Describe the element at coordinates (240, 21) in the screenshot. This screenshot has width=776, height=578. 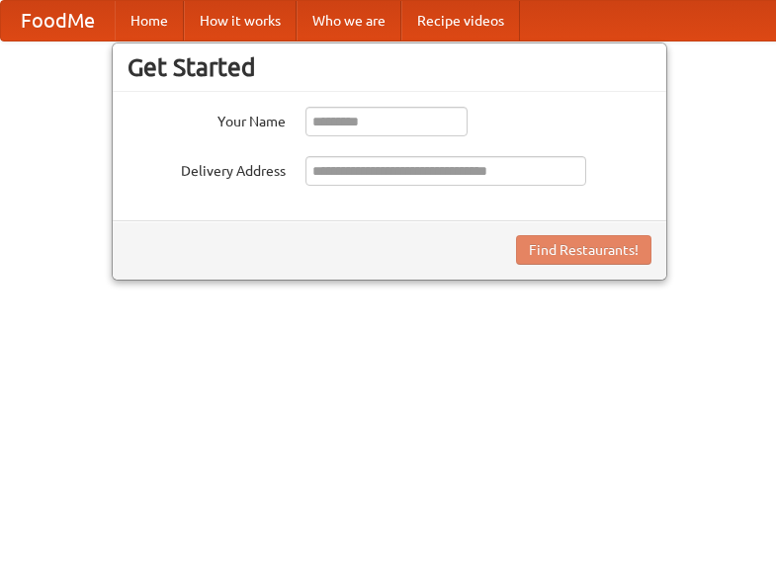
I see `a: How it works` at that location.